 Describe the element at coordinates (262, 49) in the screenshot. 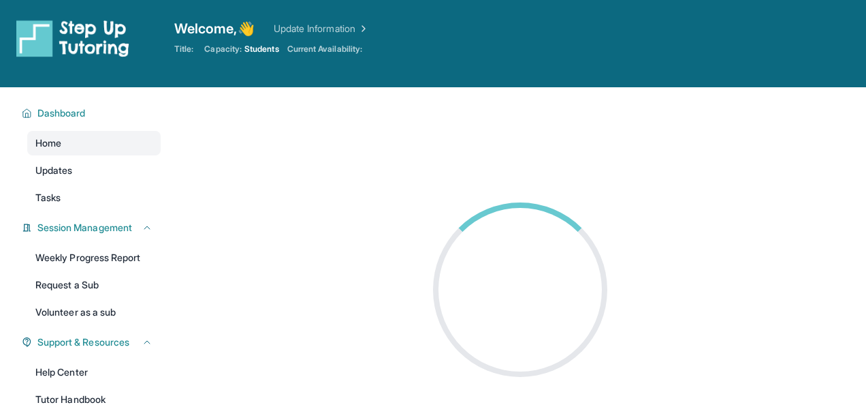

I see `span: Students` at that location.